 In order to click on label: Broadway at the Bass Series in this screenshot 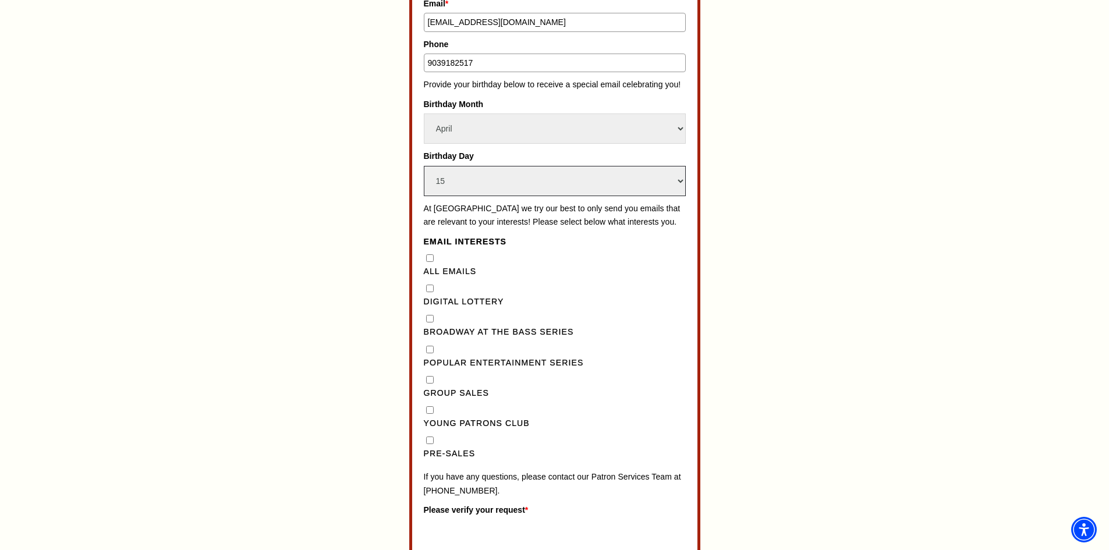, I will do `click(555, 332)`.